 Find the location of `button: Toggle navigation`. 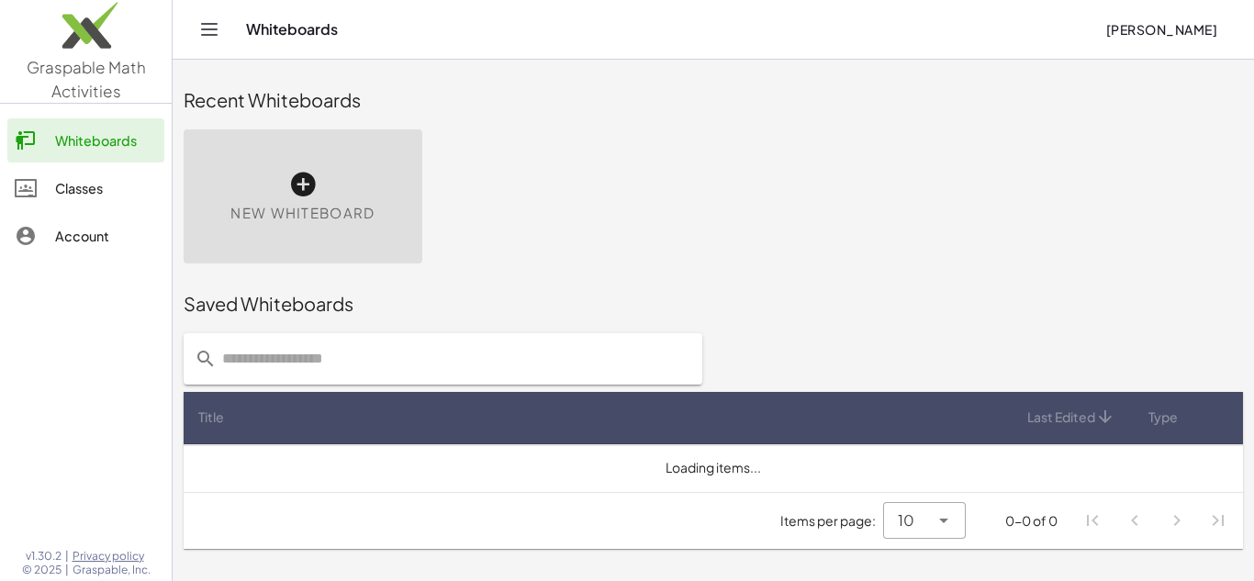

button: Toggle navigation is located at coordinates (209, 29).